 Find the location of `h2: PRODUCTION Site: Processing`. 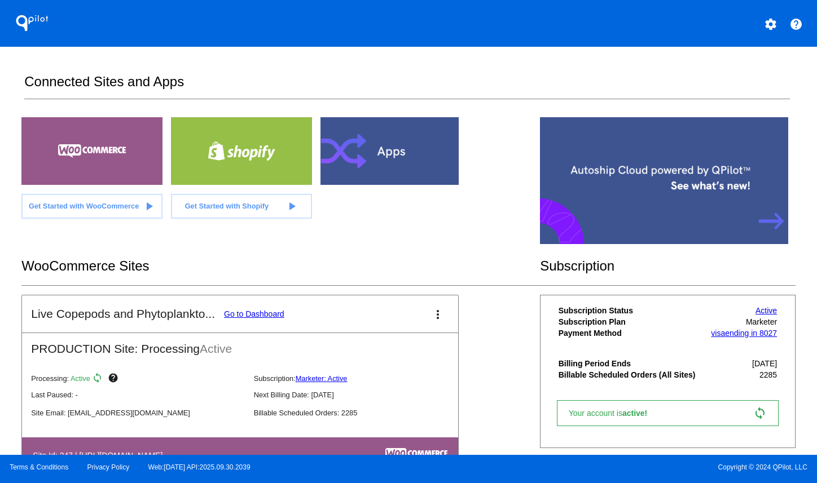

h2: PRODUCTION Site: Processing is located at coordinates (240, 345).